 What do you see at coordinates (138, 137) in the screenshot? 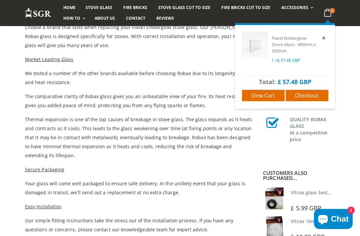
I see `span: Thermal expansion is one of the top causes of breakage in stove glass. The glass expands as it he...` at bounding box center [138, 137].